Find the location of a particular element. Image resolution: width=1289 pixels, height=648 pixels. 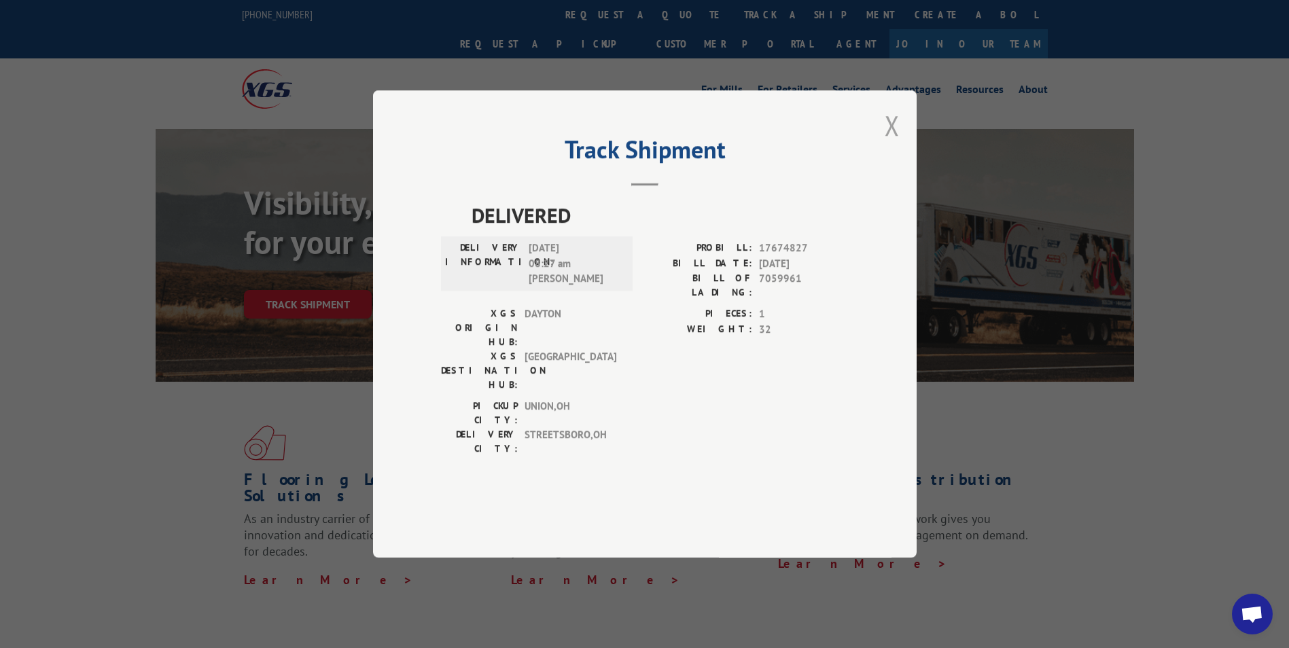

label: PROBILL: is located at coordinates (698, 248).